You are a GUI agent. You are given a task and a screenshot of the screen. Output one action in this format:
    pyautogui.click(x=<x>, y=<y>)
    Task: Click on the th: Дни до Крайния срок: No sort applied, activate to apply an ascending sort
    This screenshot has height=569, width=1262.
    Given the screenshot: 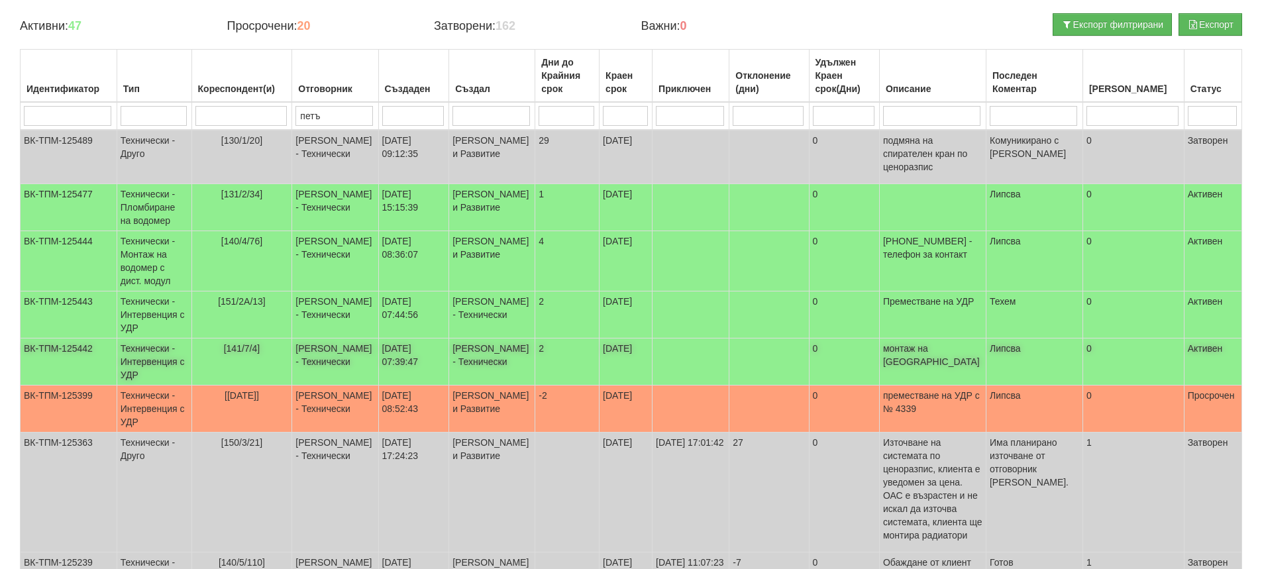 What is the action you would take?
    pyautogui.click(x=567, y=76)
    